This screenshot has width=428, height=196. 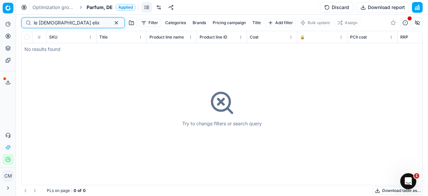 What do you see at coordinates (199, 23) in the screenshot?
I see `button: Brands` at bounding box center [199, 23].